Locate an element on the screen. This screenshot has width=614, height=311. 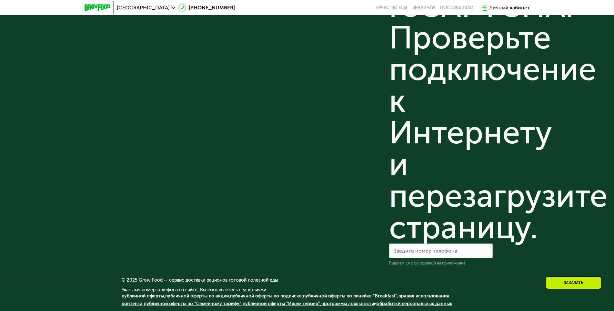
a: правил использования контента is located at coordinates (285, 299).